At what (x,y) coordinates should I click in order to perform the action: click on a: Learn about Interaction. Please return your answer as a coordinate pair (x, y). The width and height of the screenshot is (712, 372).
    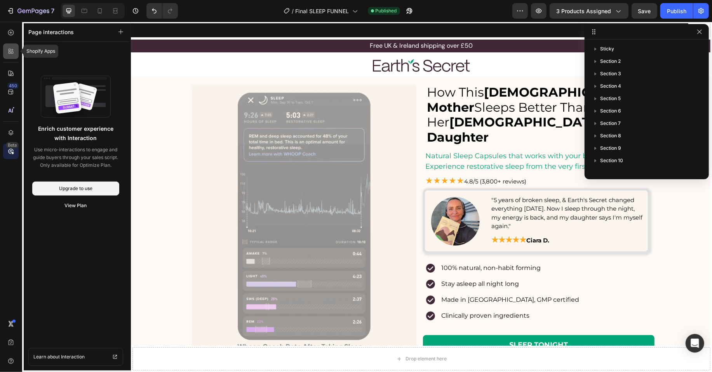
    Looking at the image, I should click on (76, 357).